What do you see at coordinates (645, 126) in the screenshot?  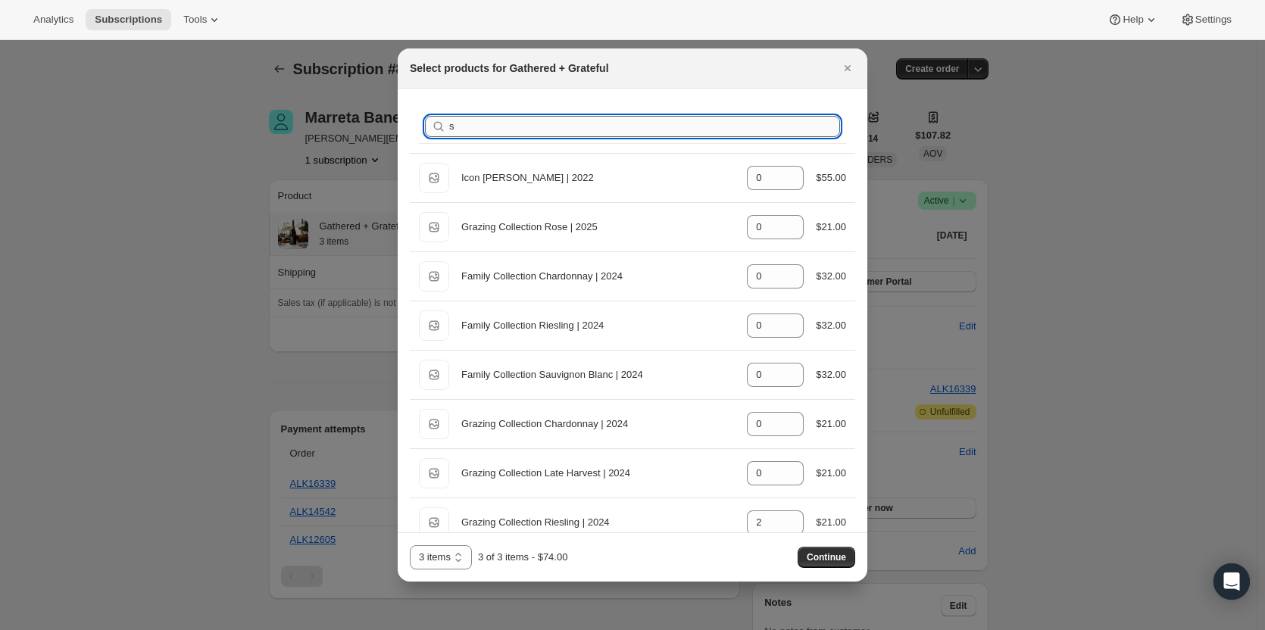 I see `input: Search products` at bounding box center [645, 126].